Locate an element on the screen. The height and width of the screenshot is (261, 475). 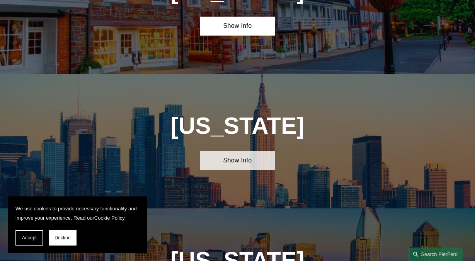
span: Accept is located at coordinates (29, 238).